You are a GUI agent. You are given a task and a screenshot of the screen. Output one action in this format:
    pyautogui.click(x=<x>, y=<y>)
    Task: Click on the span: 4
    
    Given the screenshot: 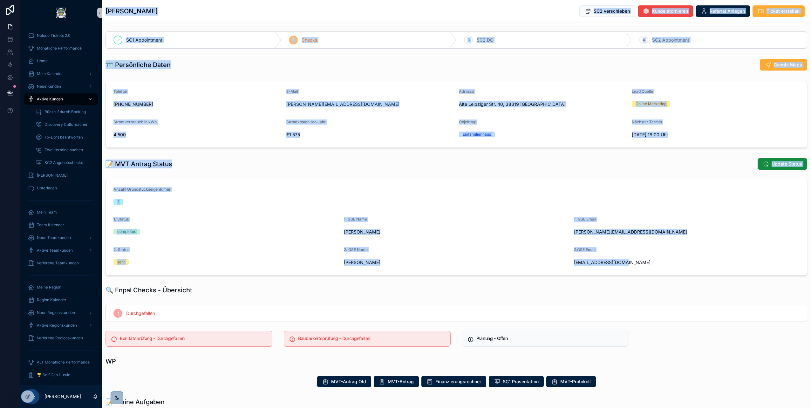 What is the action you would take?
    pyautogui.click(x=644, y=40)
    